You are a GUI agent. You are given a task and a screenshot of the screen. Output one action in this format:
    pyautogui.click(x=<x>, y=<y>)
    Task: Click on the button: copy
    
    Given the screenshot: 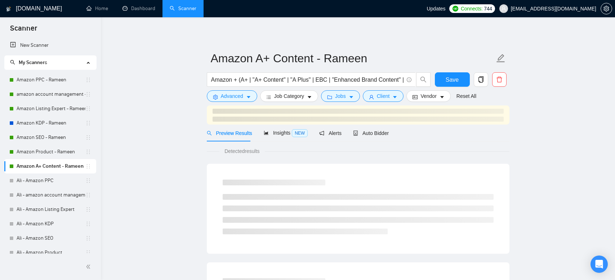 What is the action you would take?
    pyautogui.click(x=481, y=80)
    